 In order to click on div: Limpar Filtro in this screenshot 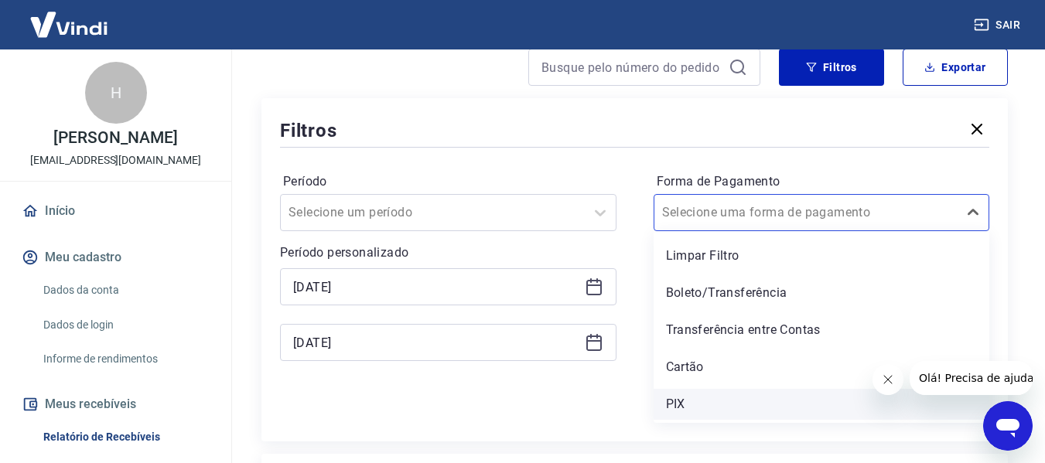, I will do `click(821, 256)`.